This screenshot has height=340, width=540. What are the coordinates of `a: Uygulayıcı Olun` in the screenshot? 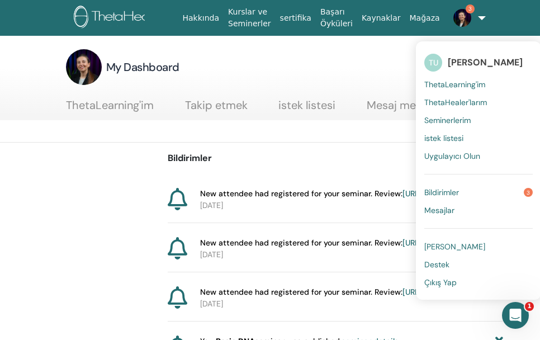 It's located at (479, 156).